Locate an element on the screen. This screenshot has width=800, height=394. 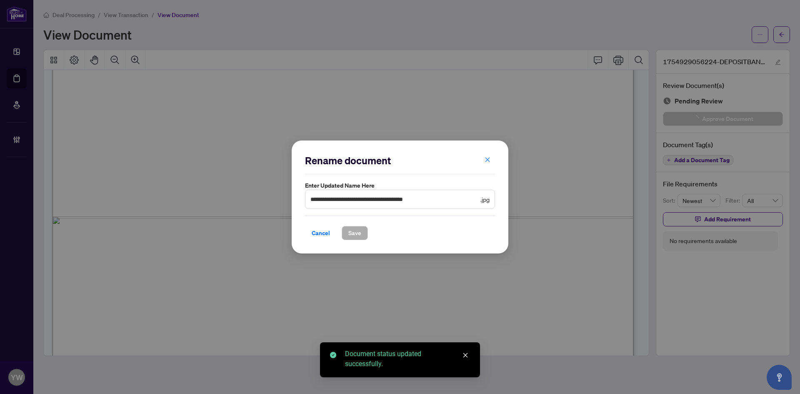
span: Cancel is located at coordinates (321, 233).